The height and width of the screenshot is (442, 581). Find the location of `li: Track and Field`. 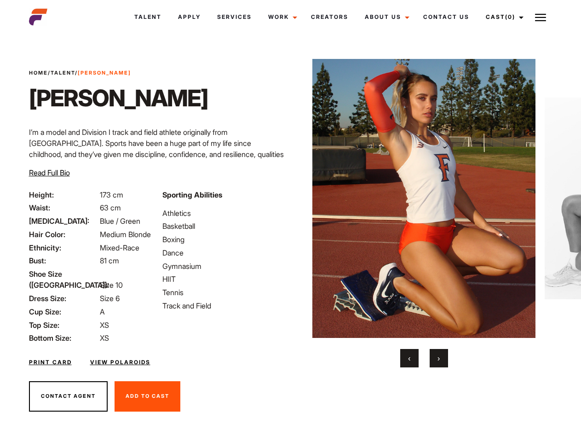

li: Track and Field is located at coordinates (224, 305).